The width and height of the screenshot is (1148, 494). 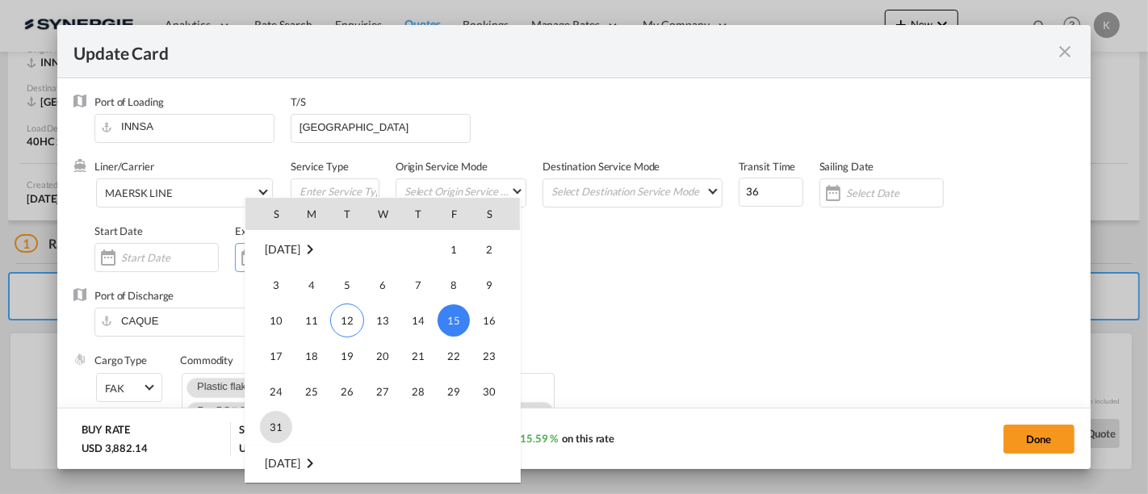 What do you see at coordinates (454, 249) in the screenshot?
I see `span: 1` at bounding box center [454, 249].